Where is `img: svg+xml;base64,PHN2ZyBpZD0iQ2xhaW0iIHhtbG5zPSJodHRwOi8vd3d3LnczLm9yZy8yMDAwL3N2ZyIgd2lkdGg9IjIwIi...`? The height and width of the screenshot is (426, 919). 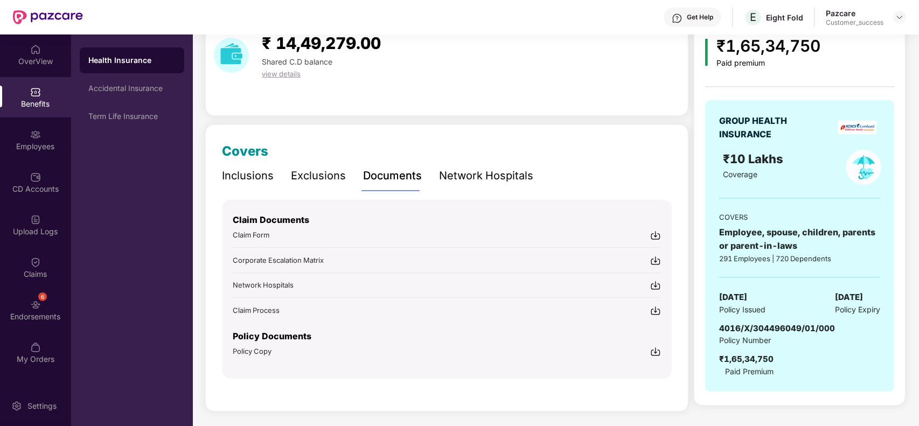
img: svg+xml;base64,PHN2ZyBpZD0iQ2xhaW0iIHhtbG5zPSJodHRwOi8vd3d3LnczLm9yZy8yMDAwL3N2ZyIgd2lkdGg9IjIwIi... is located at coordinates (36, 262).